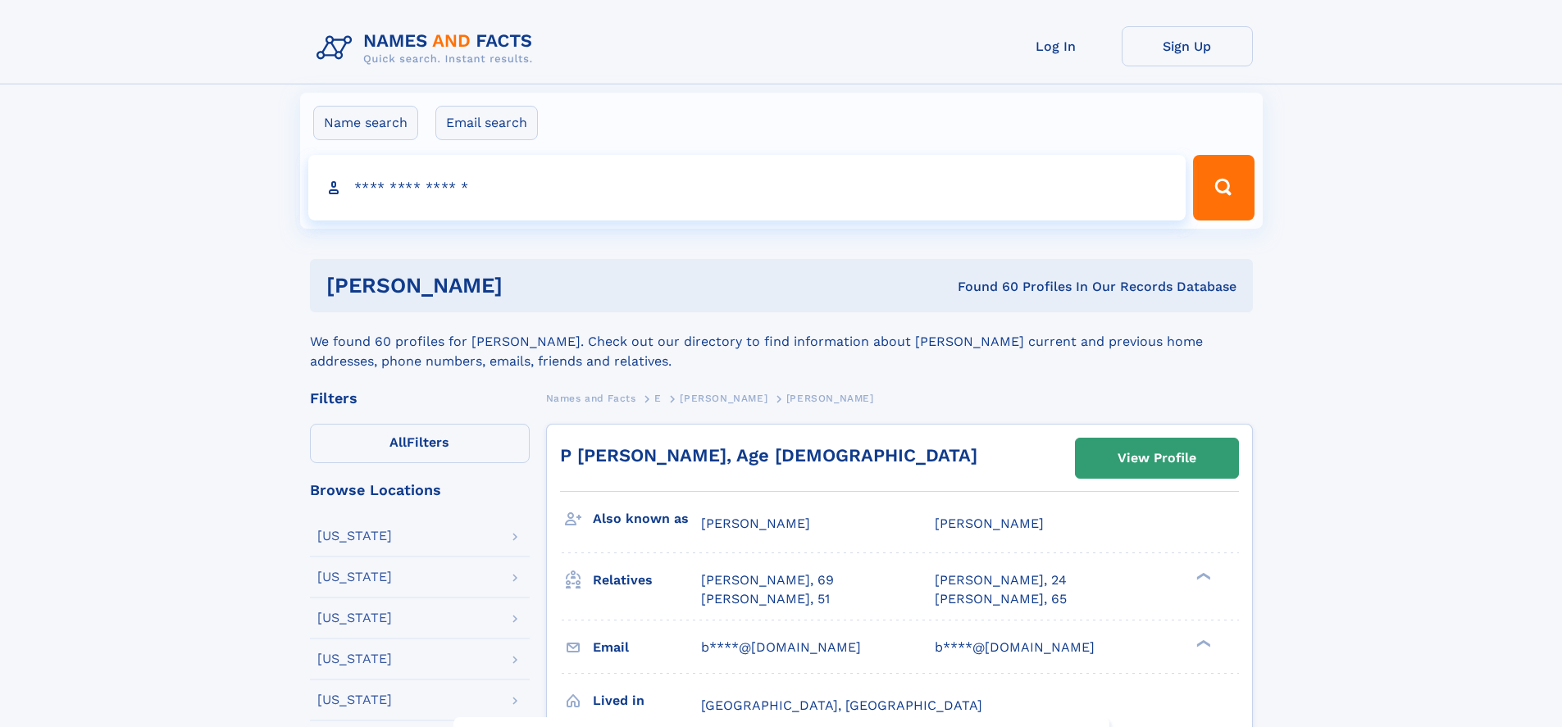  What do you see at coordinates (1157, 458) in the screenshot?
I see `a: View Profile` at bounding box center [1157, 458].